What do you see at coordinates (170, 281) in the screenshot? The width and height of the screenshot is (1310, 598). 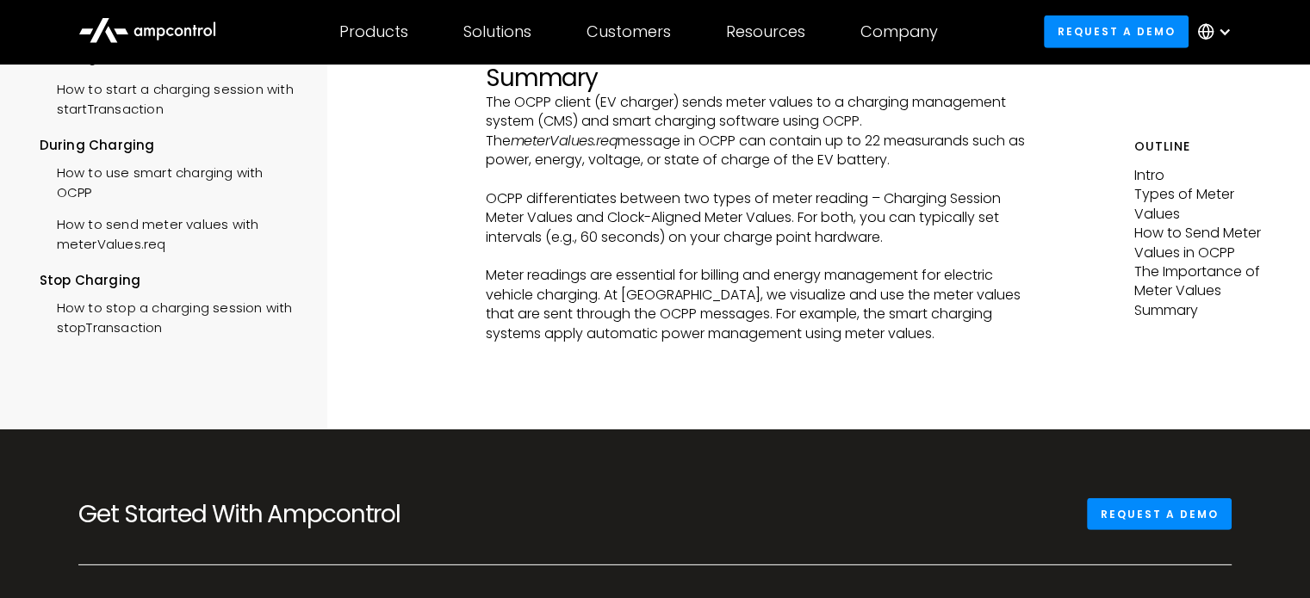 I see `div: Stop Charging` at bounding box center [170, 281].